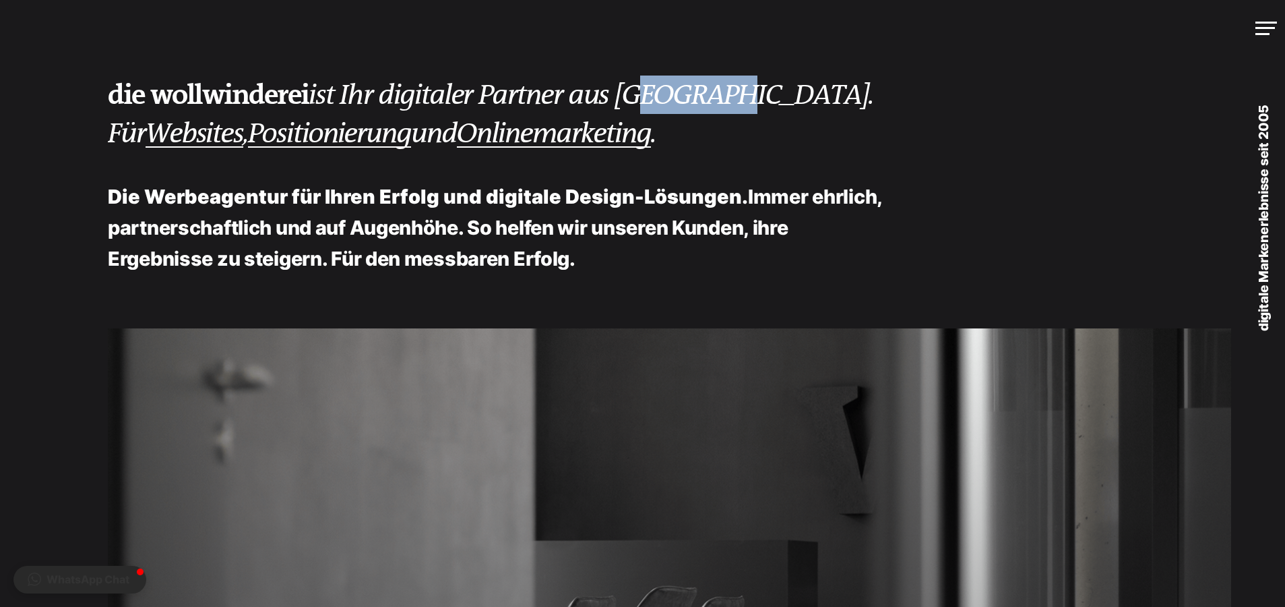 This screenshot has width=1285, height=607. Describe the element at coordinates (428, 196) in the screenshot. I see `strong: Die Werbeagentur für Ihren Erfolg und digitale Design-Lösungen.` at that location.